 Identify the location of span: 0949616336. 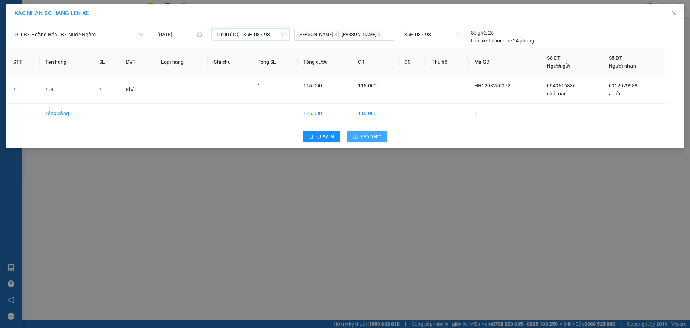
(562, 86).